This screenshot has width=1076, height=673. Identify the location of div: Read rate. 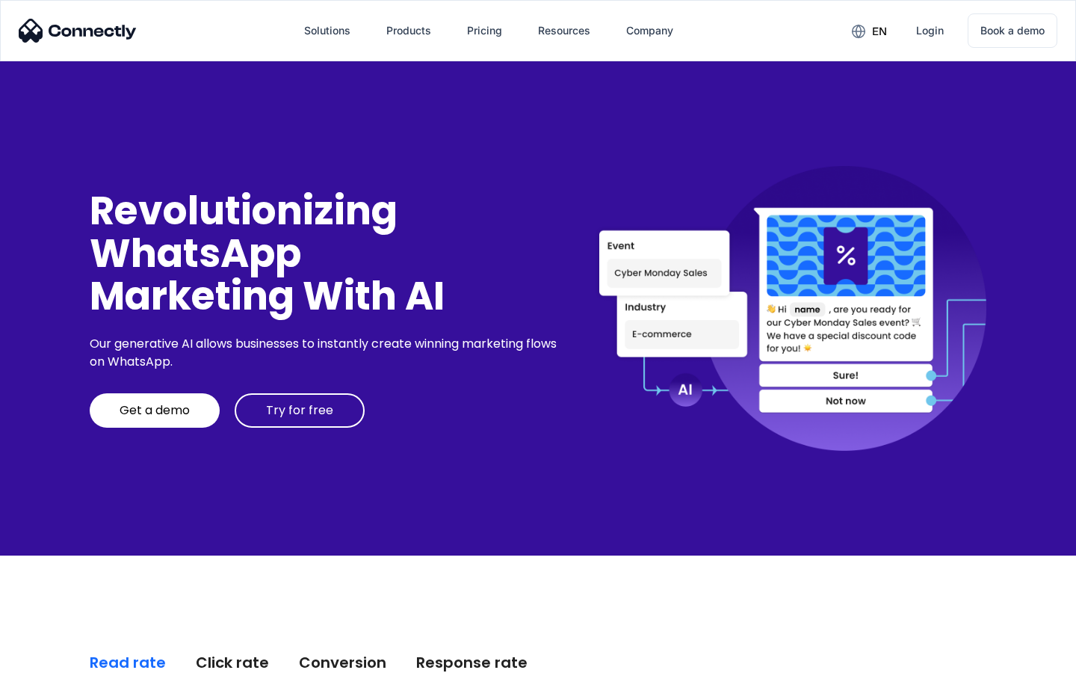
(128, 662).